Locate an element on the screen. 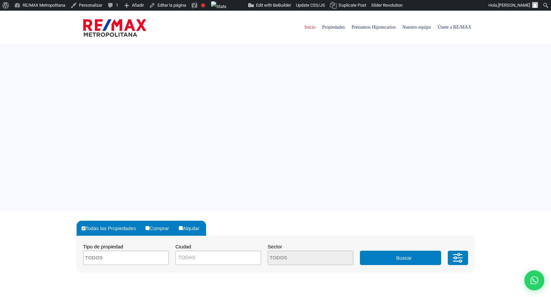 Image resolution: width=551 pixels, height=297 pixels. a: Préstamos Hipotecarios is located at coordinates (373, 27).